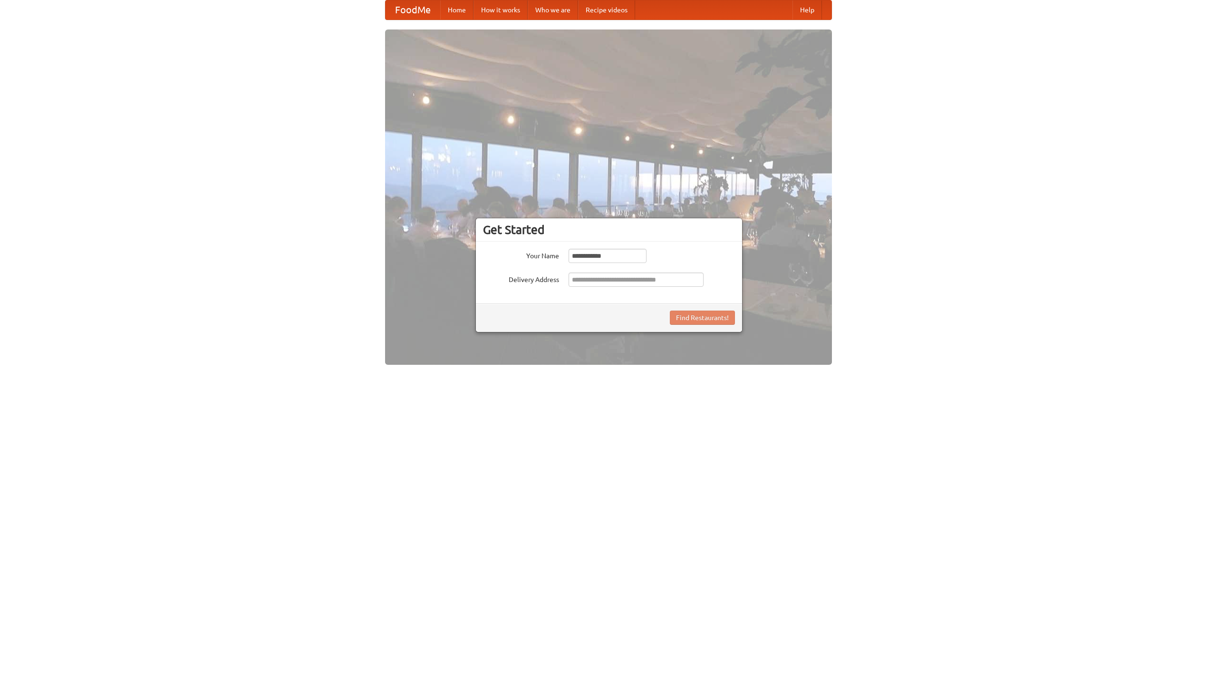  I want to click on a: How it works, so click(501, 10).